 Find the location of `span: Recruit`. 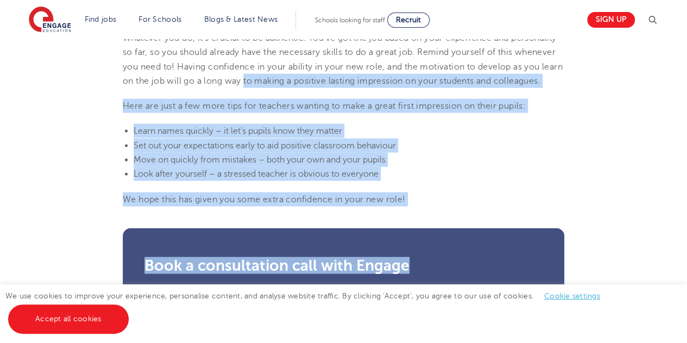

span: Recruit is located at coordinates (408, 20).